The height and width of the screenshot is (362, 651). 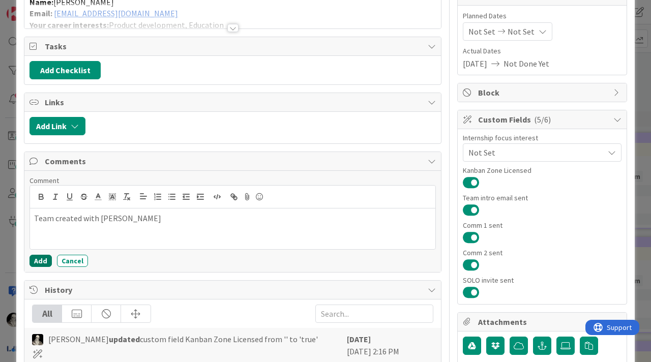 I want to click on span: History, so click(x=234, y=290).